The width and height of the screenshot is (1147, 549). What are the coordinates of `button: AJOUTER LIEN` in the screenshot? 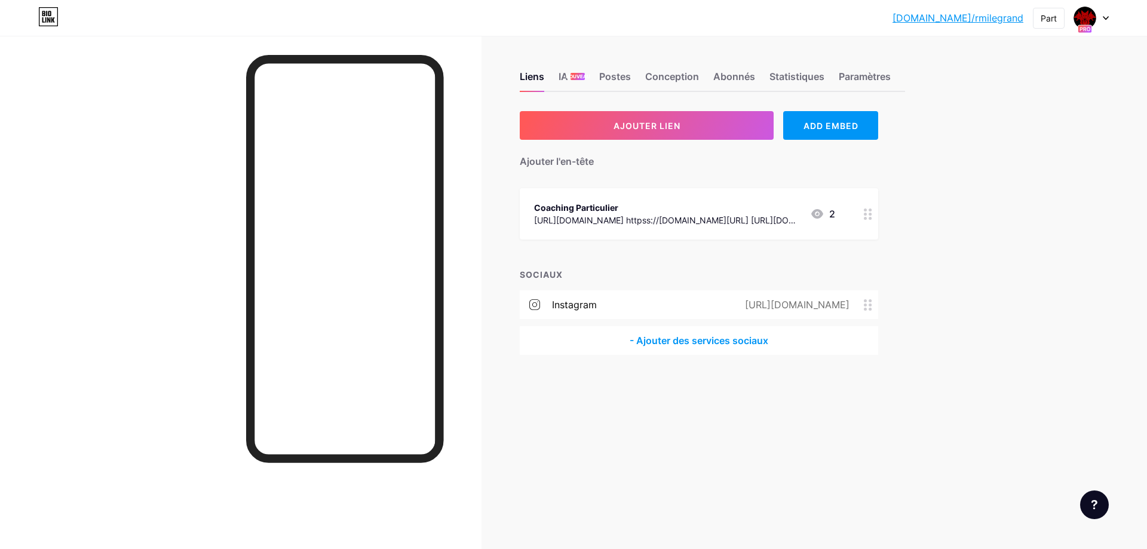 It's located at (646, 125).